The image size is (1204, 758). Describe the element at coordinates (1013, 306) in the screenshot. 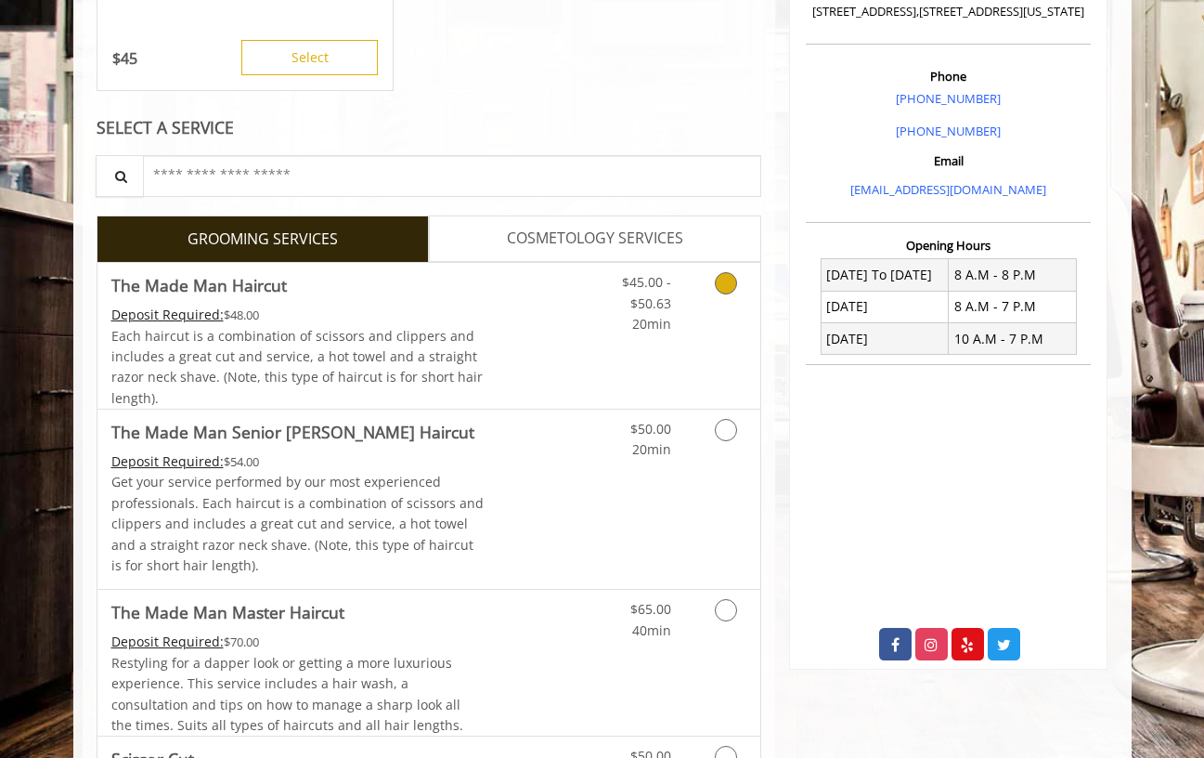

I see `td: 8 A.M - 7 P.M` at that location.